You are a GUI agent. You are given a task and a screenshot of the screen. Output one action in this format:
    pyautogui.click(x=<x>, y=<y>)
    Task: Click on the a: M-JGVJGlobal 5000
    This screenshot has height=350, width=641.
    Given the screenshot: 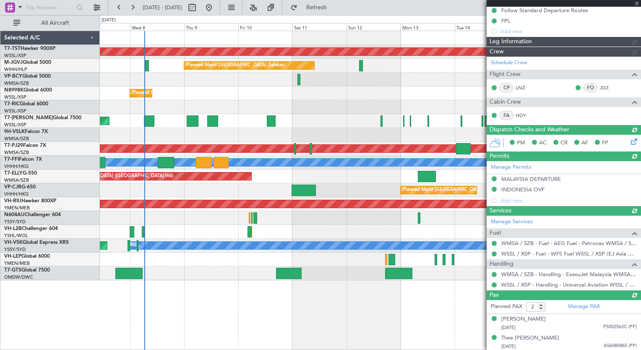 What is the action you would take?
    pyautogui.click(x=28, y=63)
    